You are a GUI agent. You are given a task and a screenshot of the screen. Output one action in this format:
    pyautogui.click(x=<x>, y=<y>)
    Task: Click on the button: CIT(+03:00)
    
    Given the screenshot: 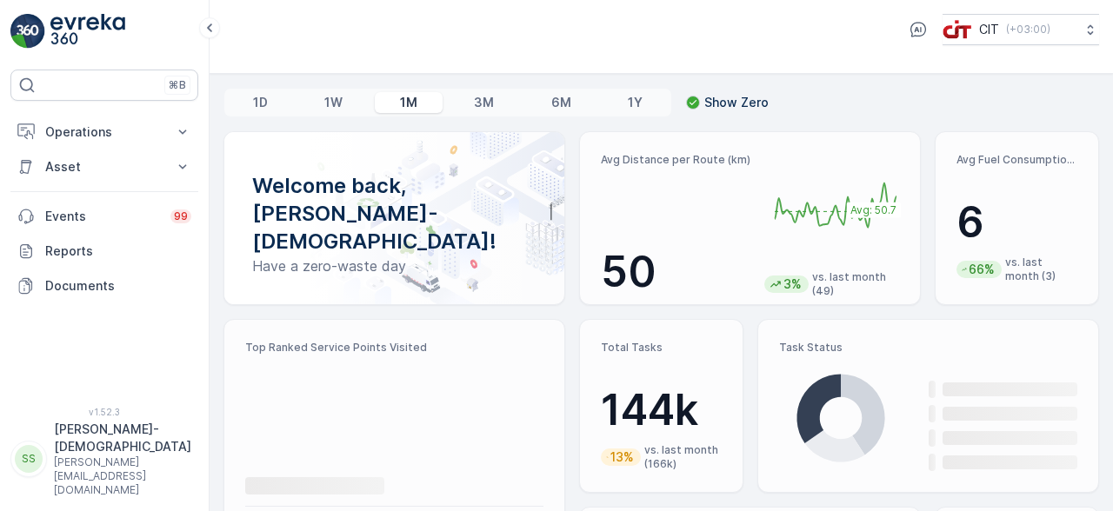 What is the action you would take?
    pyautogui.click(x=1021, y=30)
    